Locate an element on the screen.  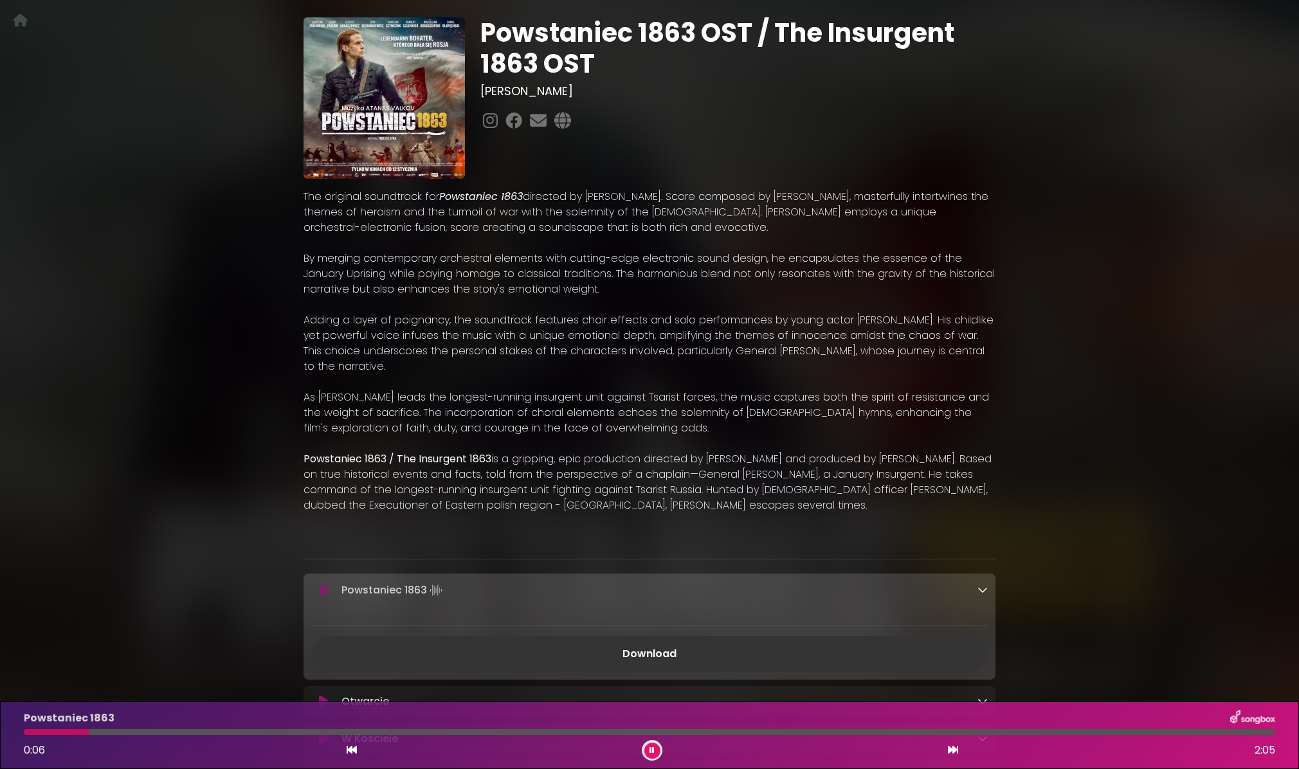
p: Otwarcie is located at coordinates (365, 701).